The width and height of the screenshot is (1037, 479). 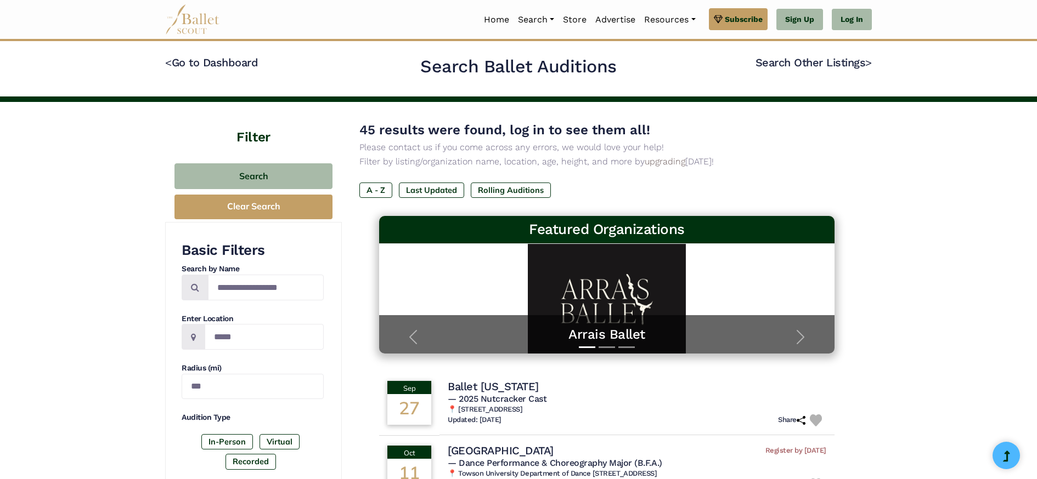 I want to click on div: Sep, so click(x=409, y=388).